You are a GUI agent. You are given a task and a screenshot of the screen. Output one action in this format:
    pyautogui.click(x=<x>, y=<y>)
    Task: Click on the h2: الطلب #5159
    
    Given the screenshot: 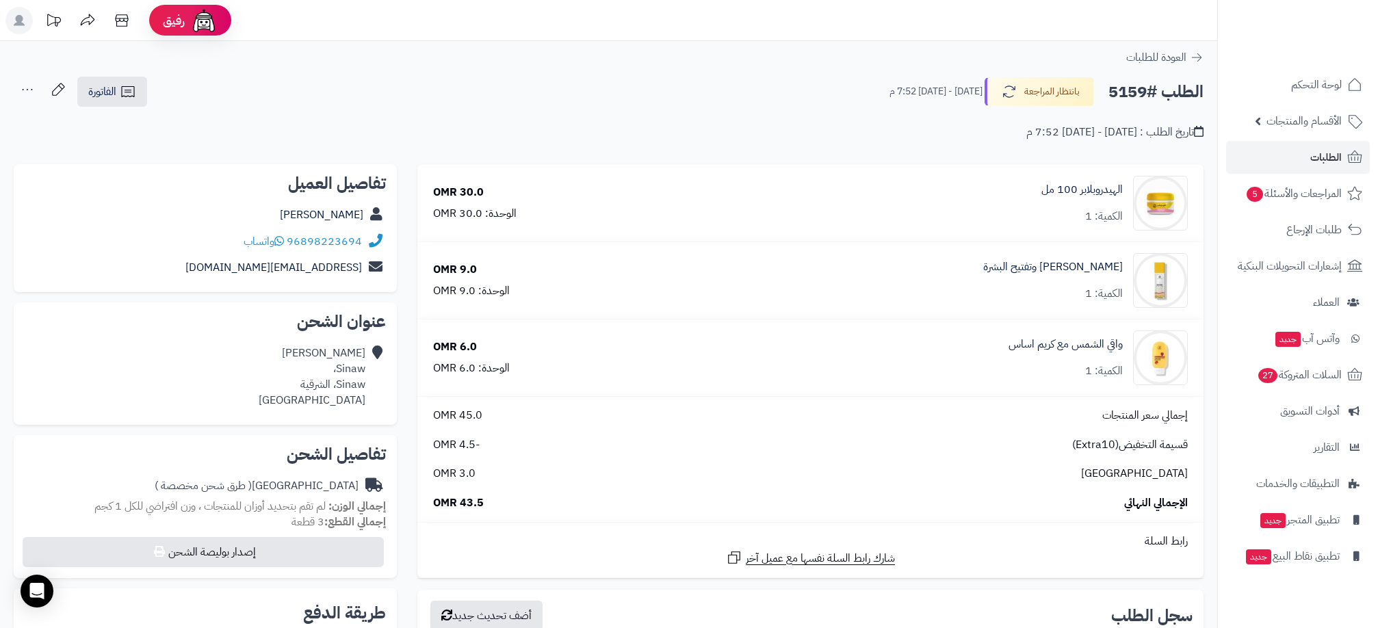 What is the action you would take?
    pyautogui.click(x=1156, y=92)
    